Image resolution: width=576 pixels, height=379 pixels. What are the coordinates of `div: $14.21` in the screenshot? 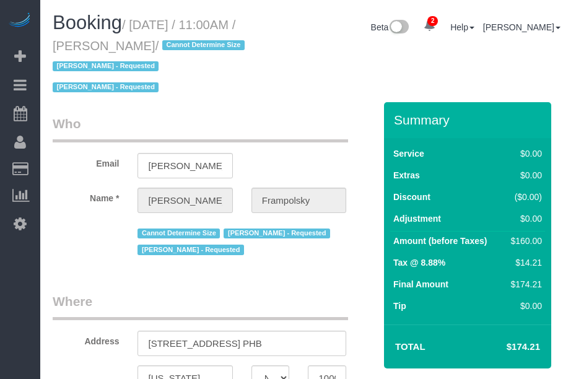 It's located at (524, 262).